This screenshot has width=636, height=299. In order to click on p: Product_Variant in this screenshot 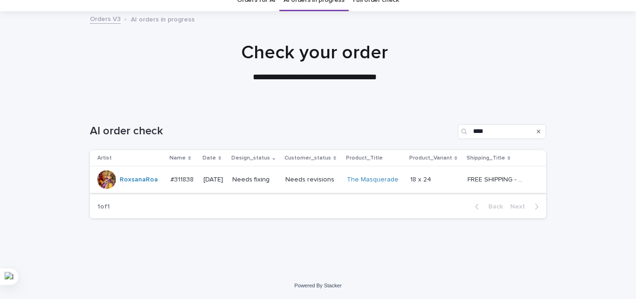, I will do `click(431, 158)`.